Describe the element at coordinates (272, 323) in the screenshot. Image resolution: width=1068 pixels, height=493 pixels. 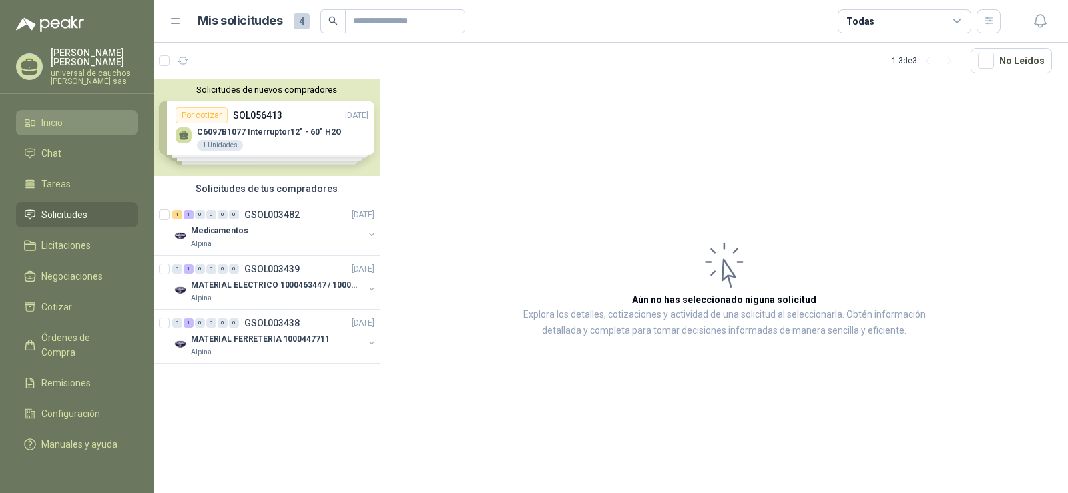
I see `p: GSOL003438` at that location.